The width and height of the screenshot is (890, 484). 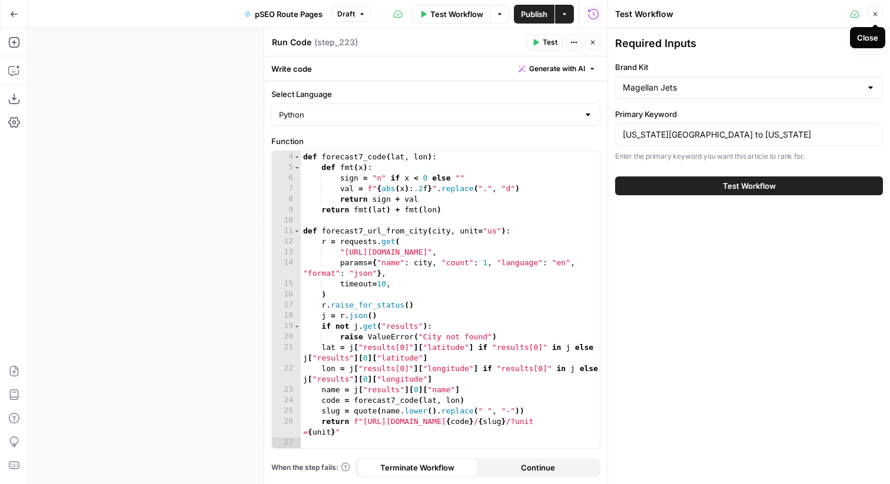 I want to click on span: Generate with AI, so click(x=557, y=69).